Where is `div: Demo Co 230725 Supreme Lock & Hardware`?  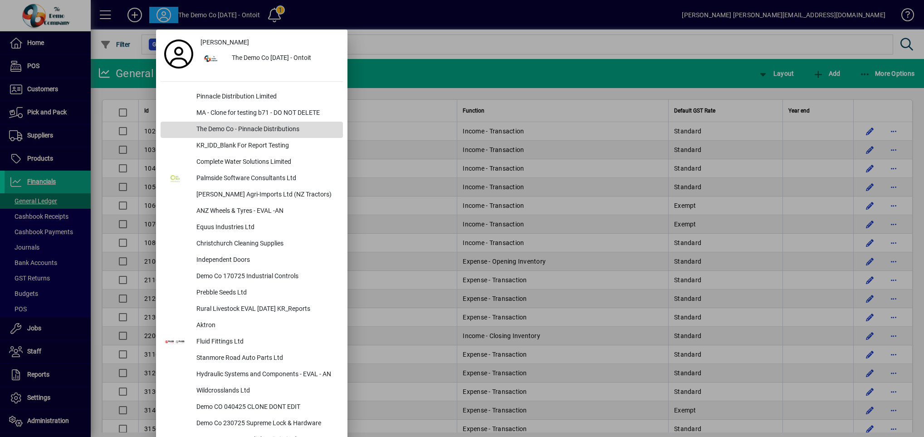
div: Demo Co 230725 Supreme Lock & Hardware is located at coordinates (266, 424).